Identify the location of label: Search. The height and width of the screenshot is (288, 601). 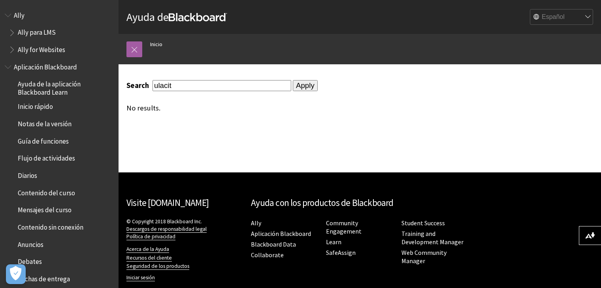
(139, 85).